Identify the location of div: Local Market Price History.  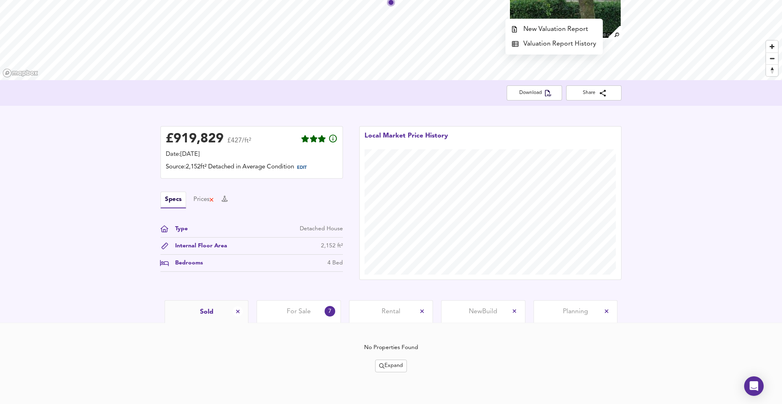
(406, 140).